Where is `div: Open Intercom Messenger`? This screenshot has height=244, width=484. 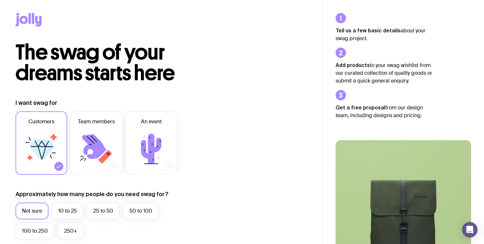
div: Open Intercom Messenger is located at coordinates (470, 230).